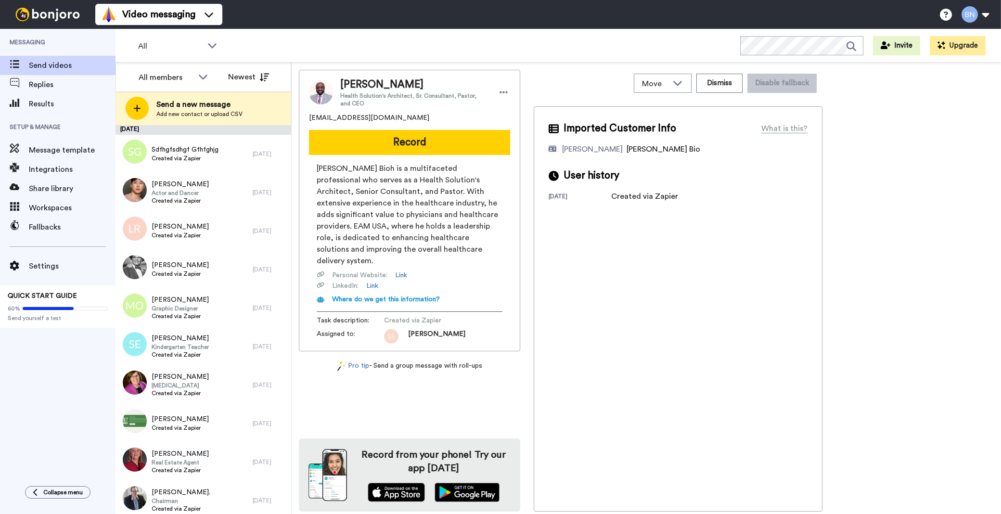  I want to click on img: Image of Martin Bioh, so click(321, 92).